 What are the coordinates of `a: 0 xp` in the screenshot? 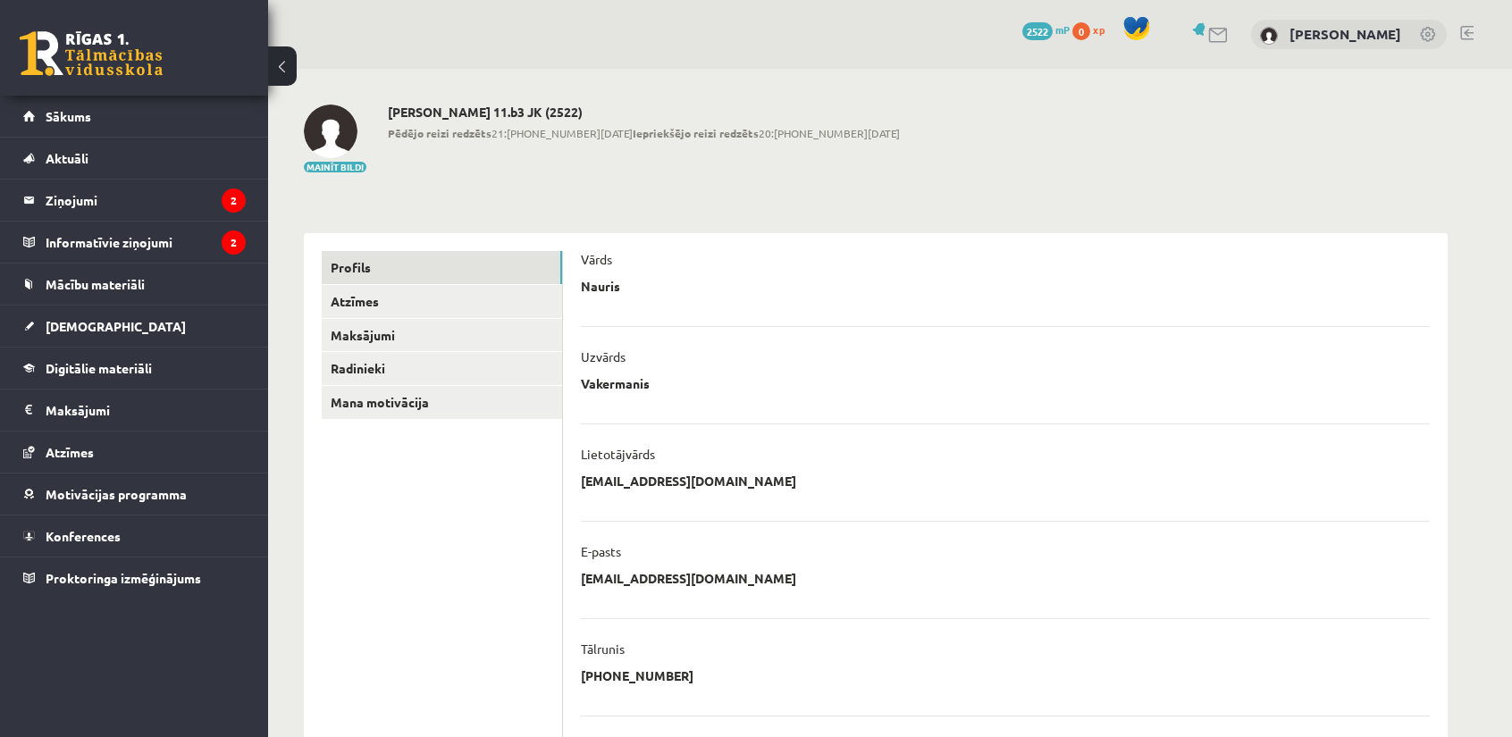 It's located at (1093, 29).